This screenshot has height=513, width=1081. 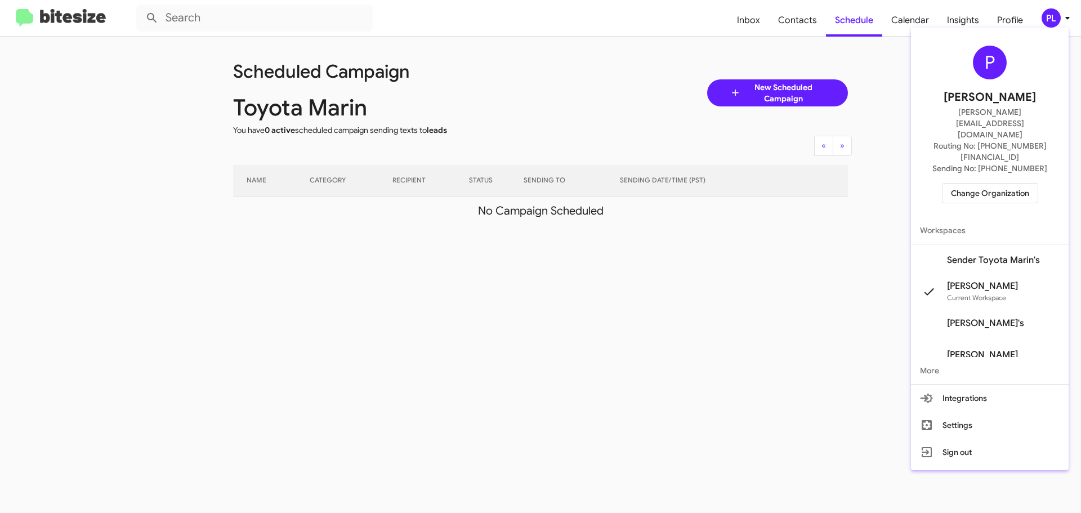 I want to click on span: Current Workspace, so click(x=976, y=297).